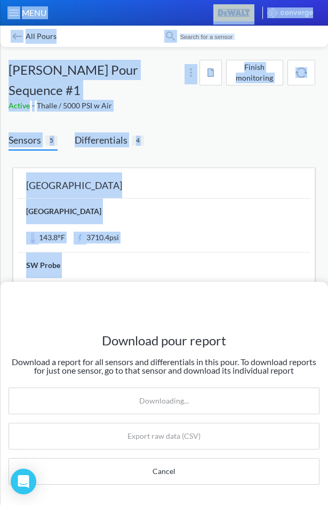  What do you see at coordinates (164, 366) in the screenshot?
I see `p: Download a report for all sensors and differentials in this pour. To download reports for just on...` at bounding box center [164, 366].